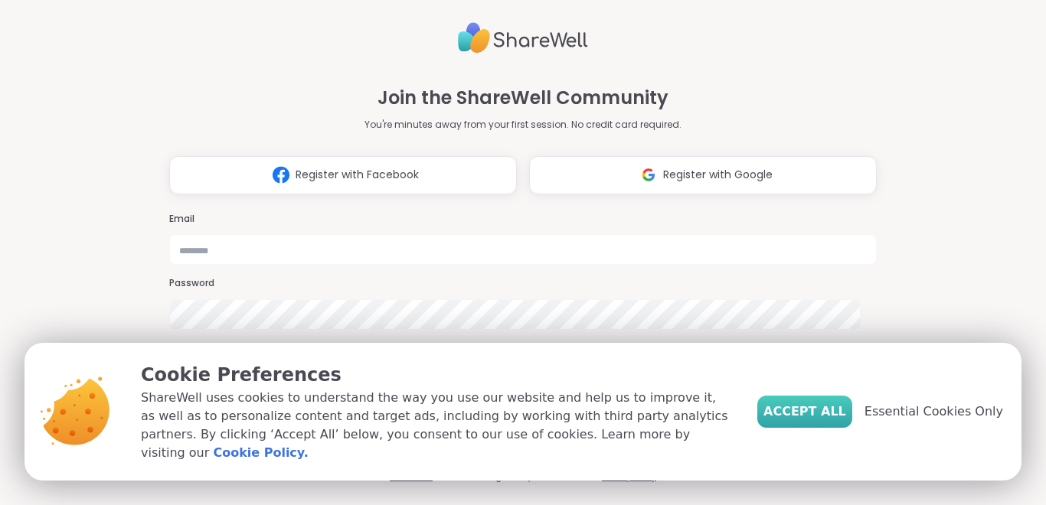 This screenshot has width=1046, height=505. Describe the element at coordinates (703, 175) in the screenshot. I see `button: Register with Google` at that location.